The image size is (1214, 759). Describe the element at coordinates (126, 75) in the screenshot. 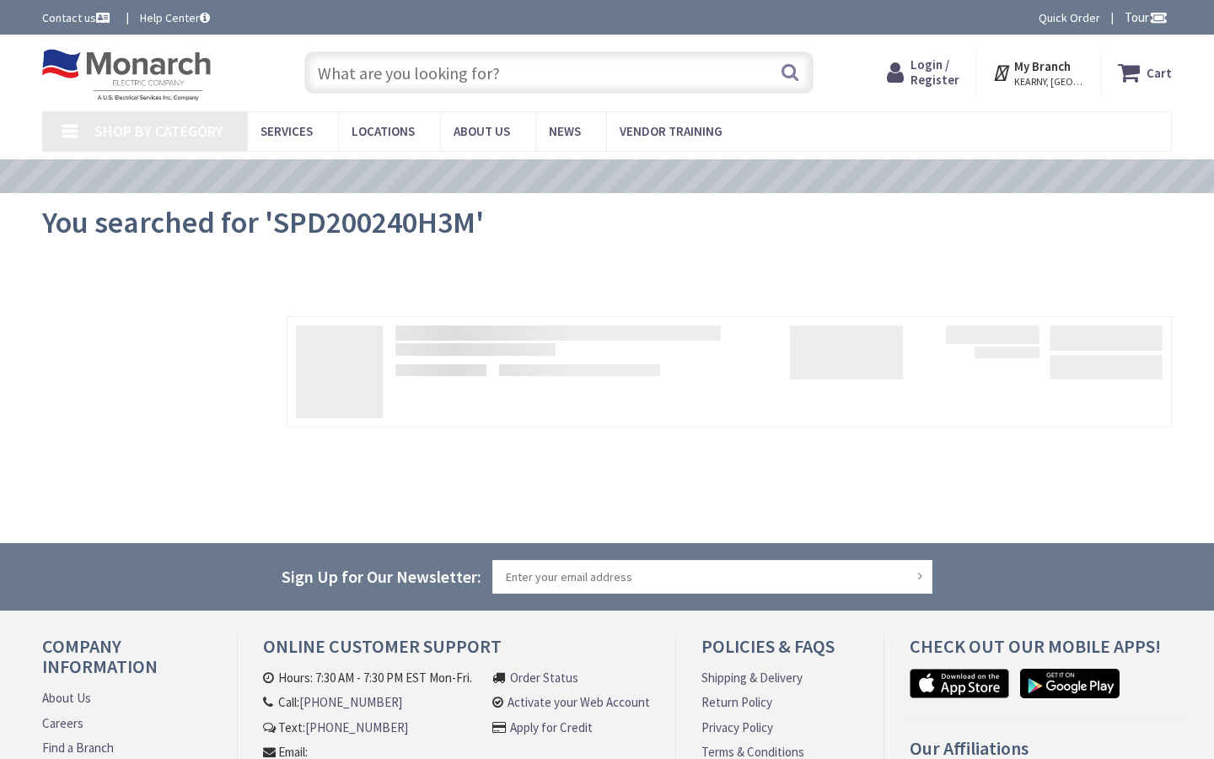

I see `a: Monarch Electric Company` at that location.